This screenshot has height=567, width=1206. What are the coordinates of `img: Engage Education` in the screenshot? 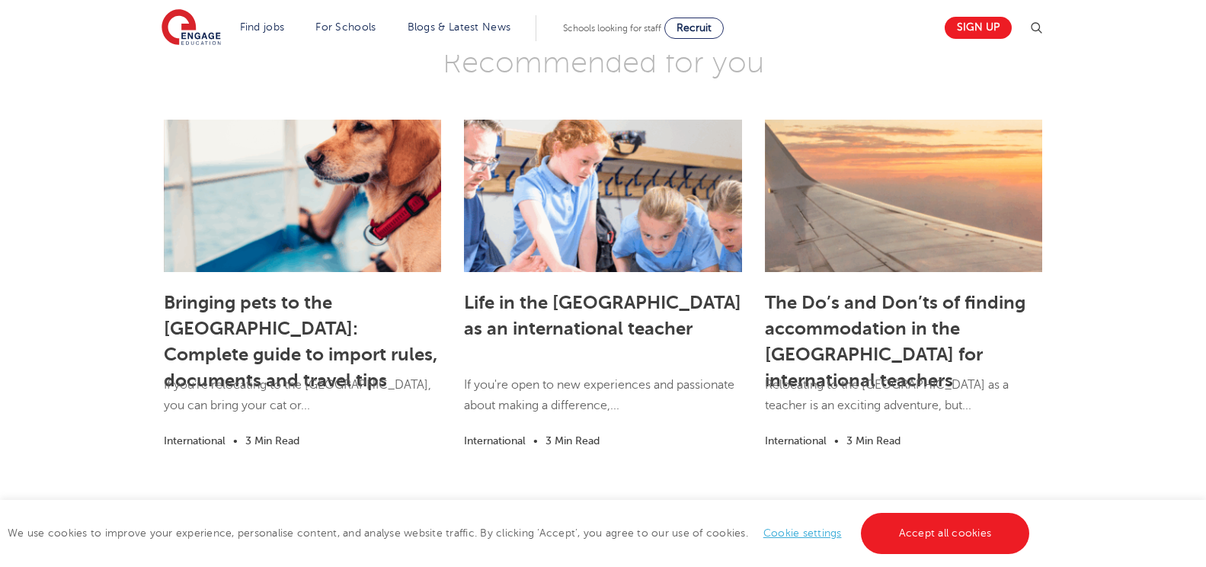 It's located at (191, 28).